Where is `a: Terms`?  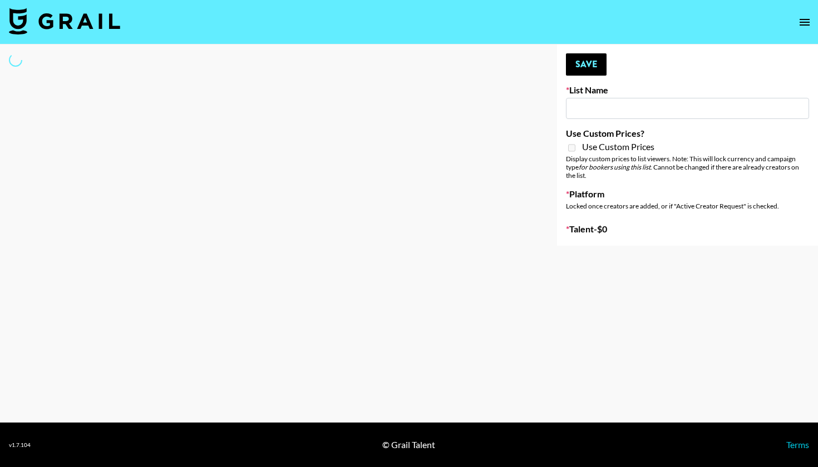 a: Terms is located at coordinates (797, 445).